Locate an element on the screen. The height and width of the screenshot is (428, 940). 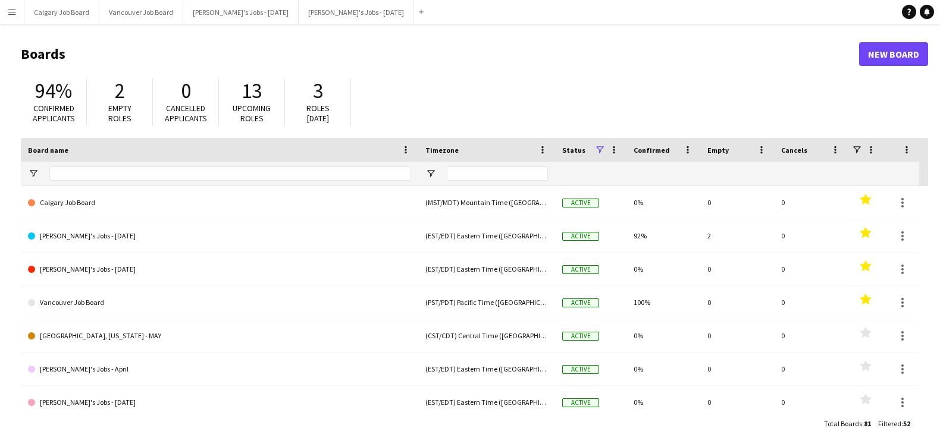
span: Board name is located at coordinates (48, 150).